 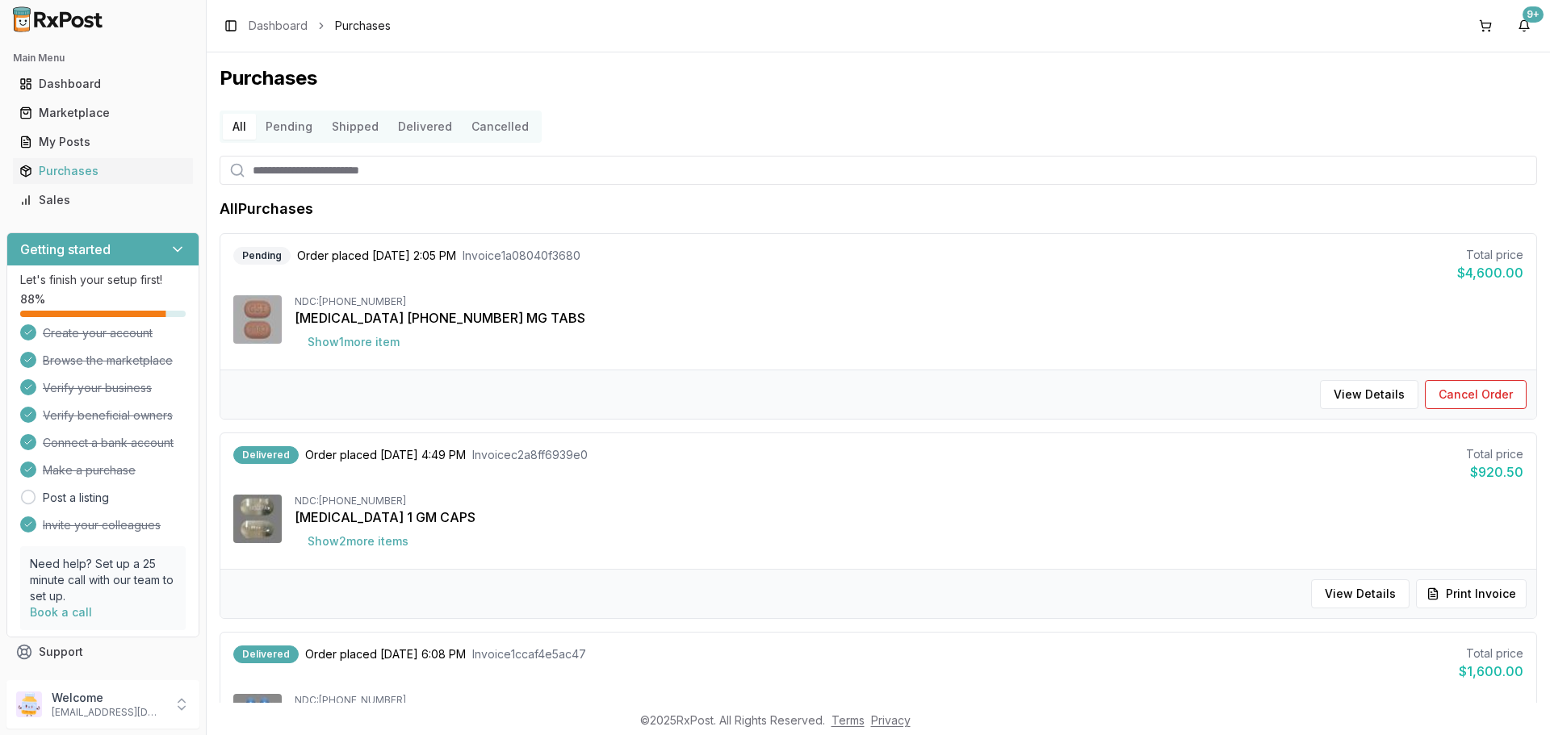 What do you see at coordinates (262, 256) in the screenshot?
I see `div: Pending` at bounding box center [262, 256].